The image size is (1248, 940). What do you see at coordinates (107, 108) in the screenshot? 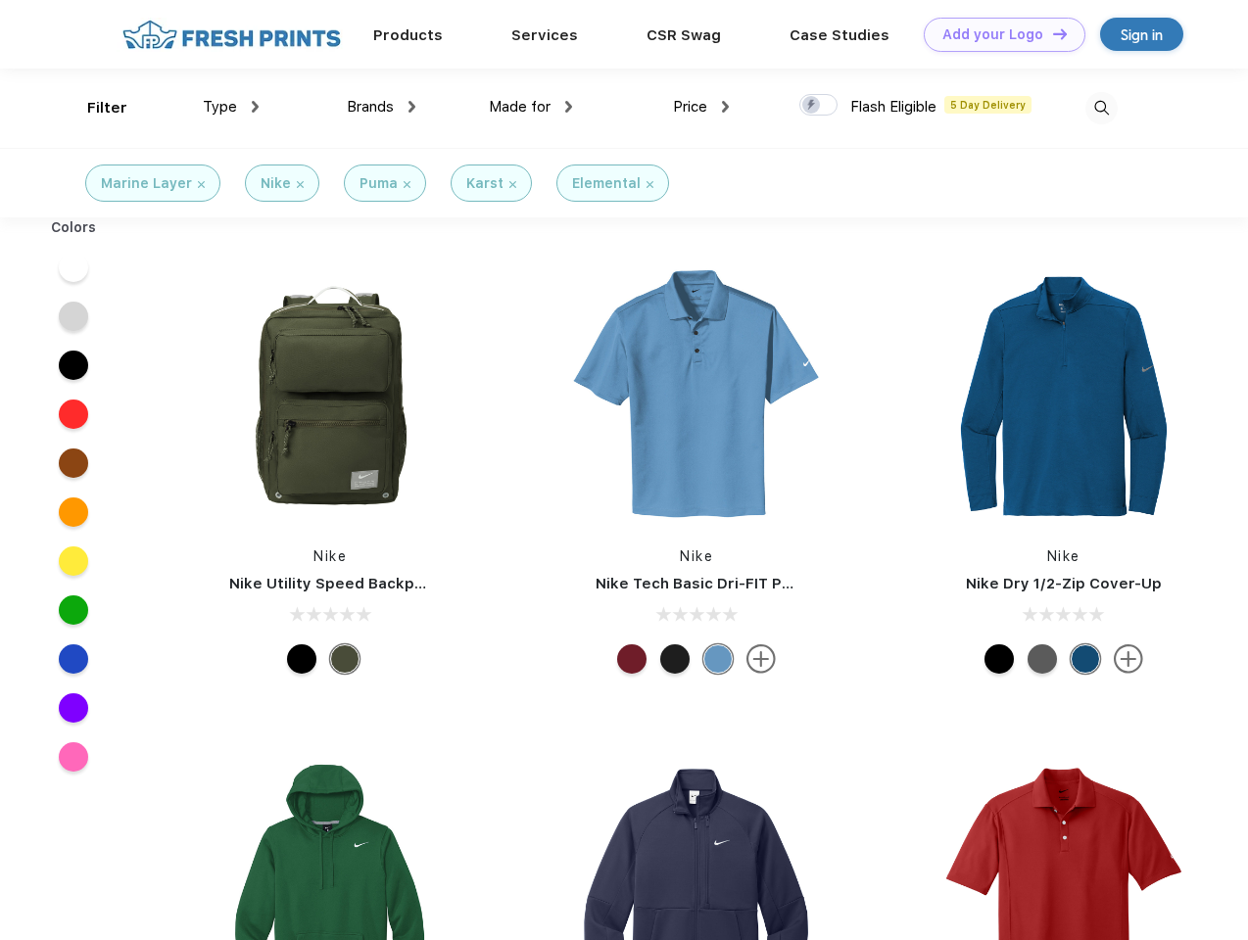
I see `div: Filter` at bounding box center [107, 108].